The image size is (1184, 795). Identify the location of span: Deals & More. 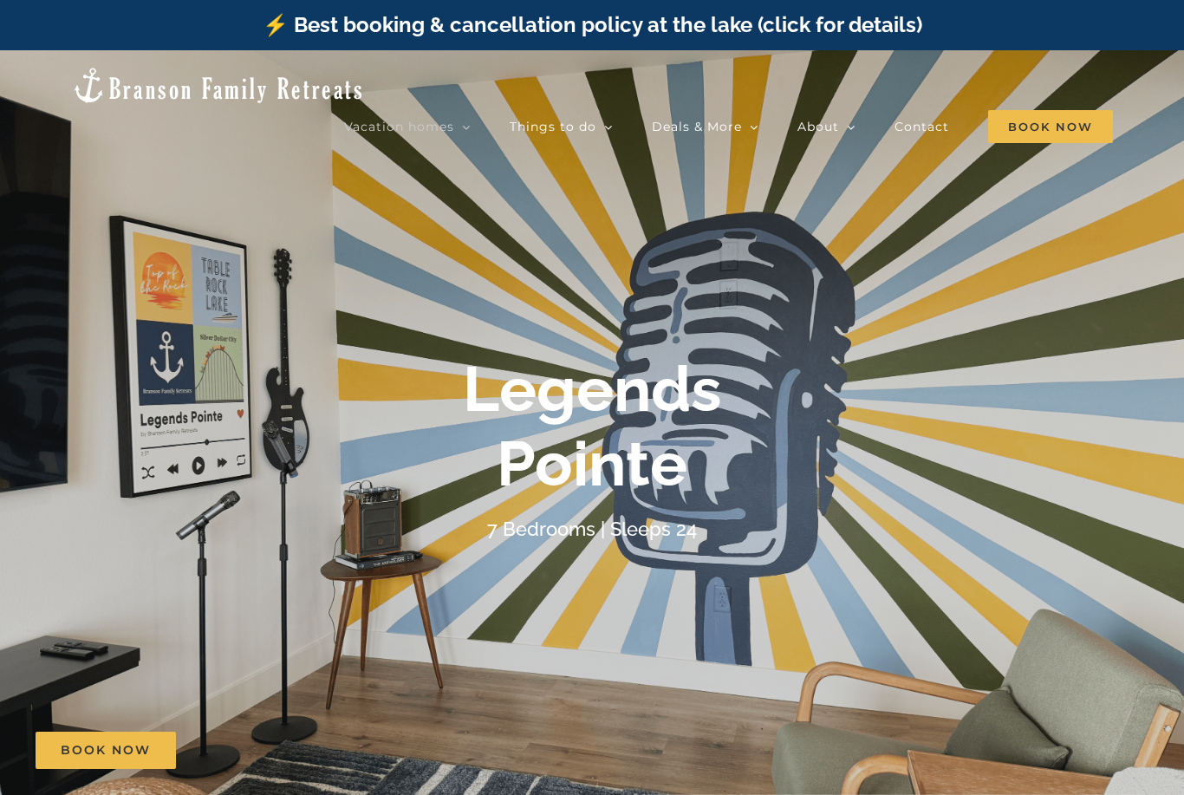
(697, 127).